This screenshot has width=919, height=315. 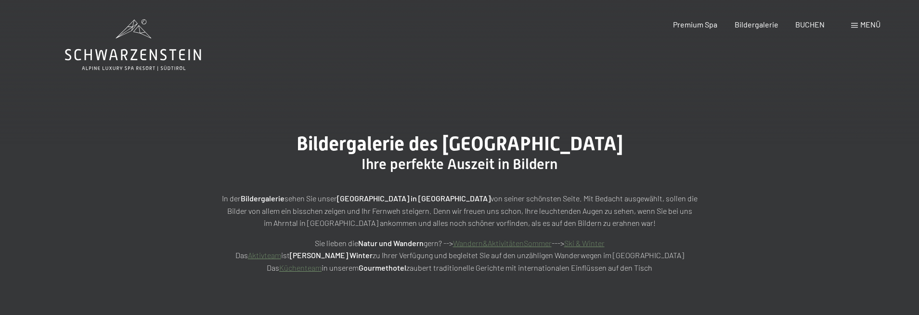 What do you see at coordinates (871, 24) in the screenshot?
I see `span: Menü` at bounding box center [871, 24].